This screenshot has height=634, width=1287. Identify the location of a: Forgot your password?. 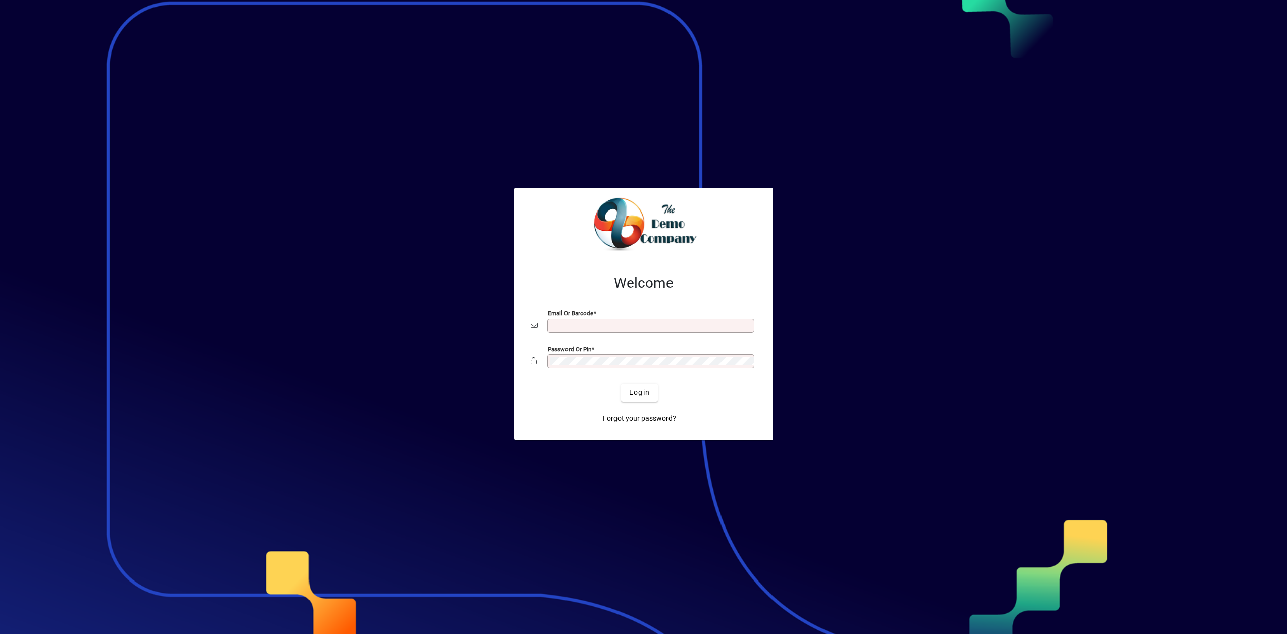
(639, 419).